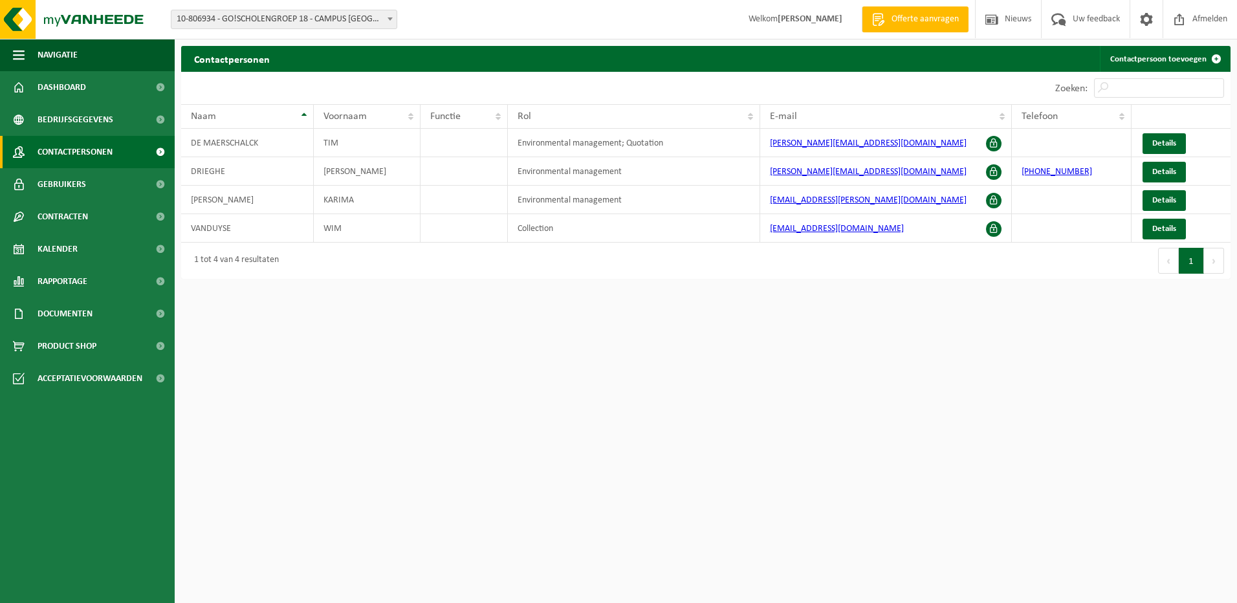  Describe the element at coordinates (232, 58) in the screenshot. I see `h2: Contactpersonen` at that location.